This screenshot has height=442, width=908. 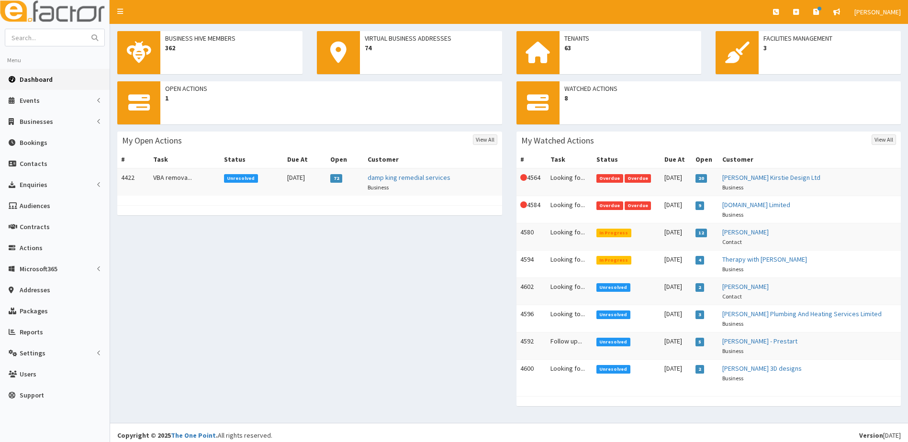 What do you see at coordinates (871, 436) in the screenshot?
I see `b: Version` at bounding box center [871, 436].